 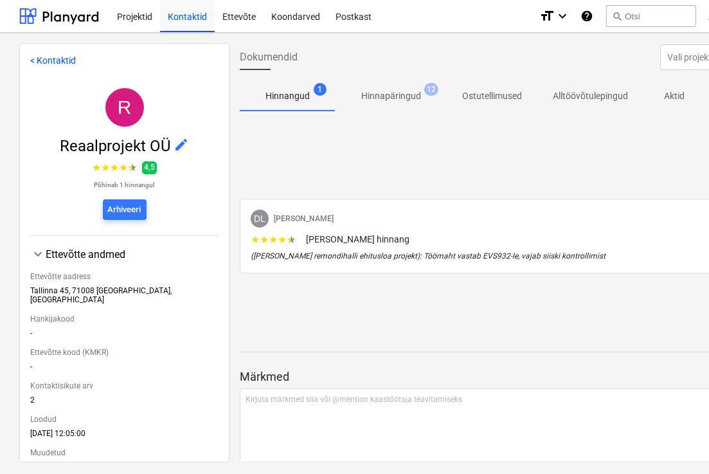 What do you see at coordinates (320, 89) in the screenshot?
I see `span: 1` at bounding box center [320, 89].